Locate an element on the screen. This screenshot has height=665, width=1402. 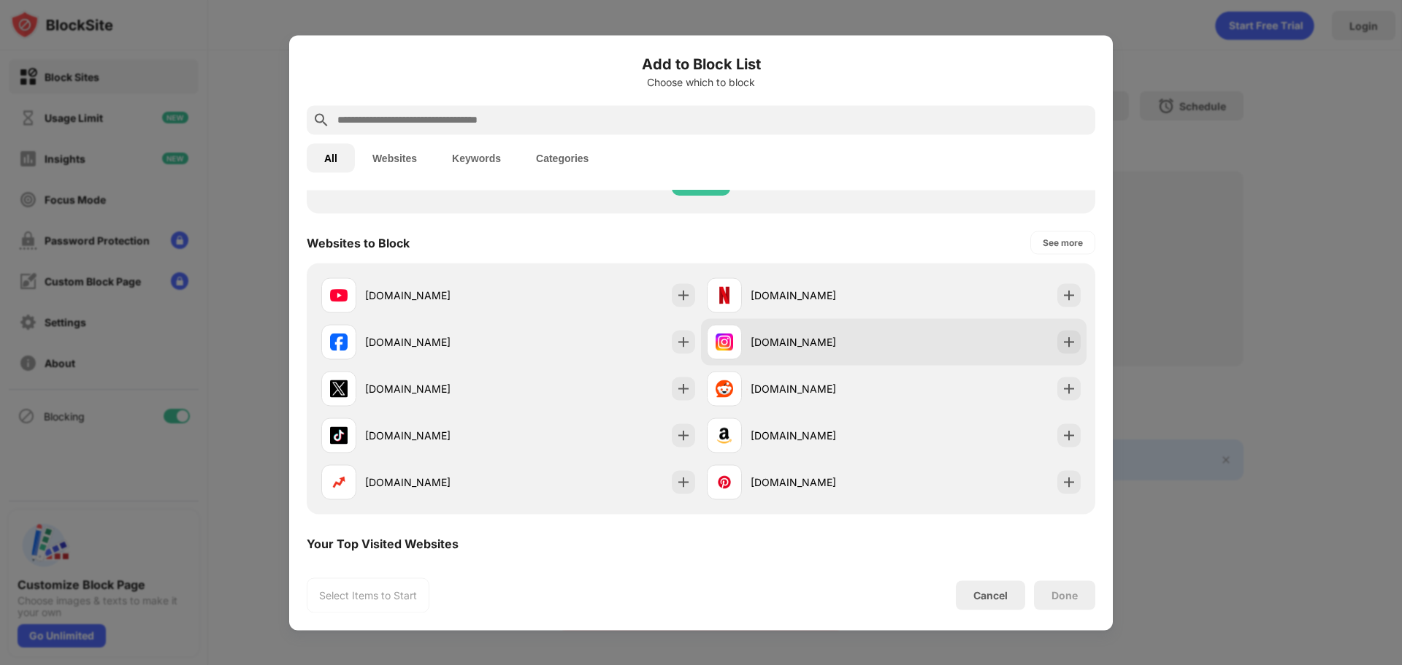
div: Cancel is located at coordinates (990, 595).